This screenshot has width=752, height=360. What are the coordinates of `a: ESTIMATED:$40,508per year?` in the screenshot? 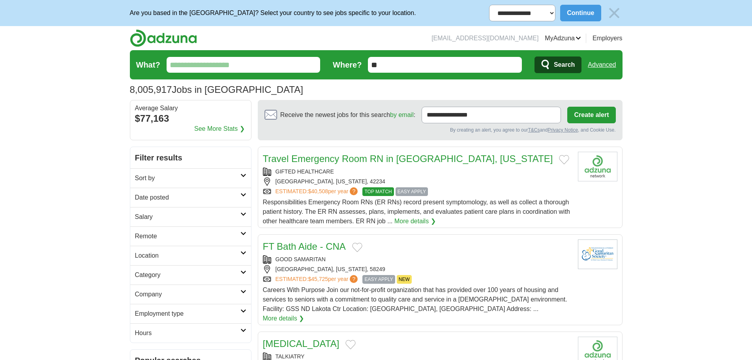 It's located at (318, 192).